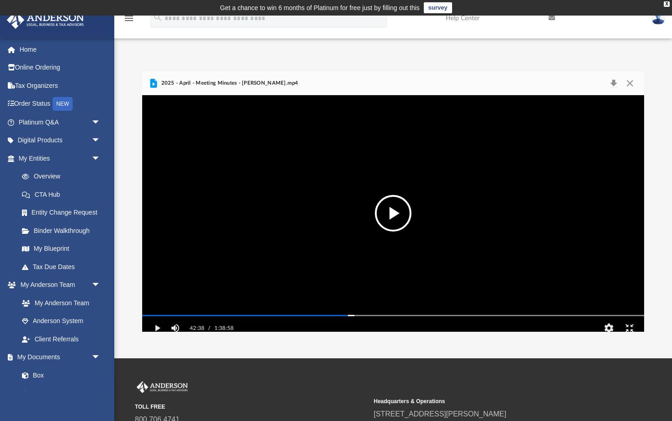 This screenshot has width=672, height=421. I want to click on button: Settings, so click(609, 328).